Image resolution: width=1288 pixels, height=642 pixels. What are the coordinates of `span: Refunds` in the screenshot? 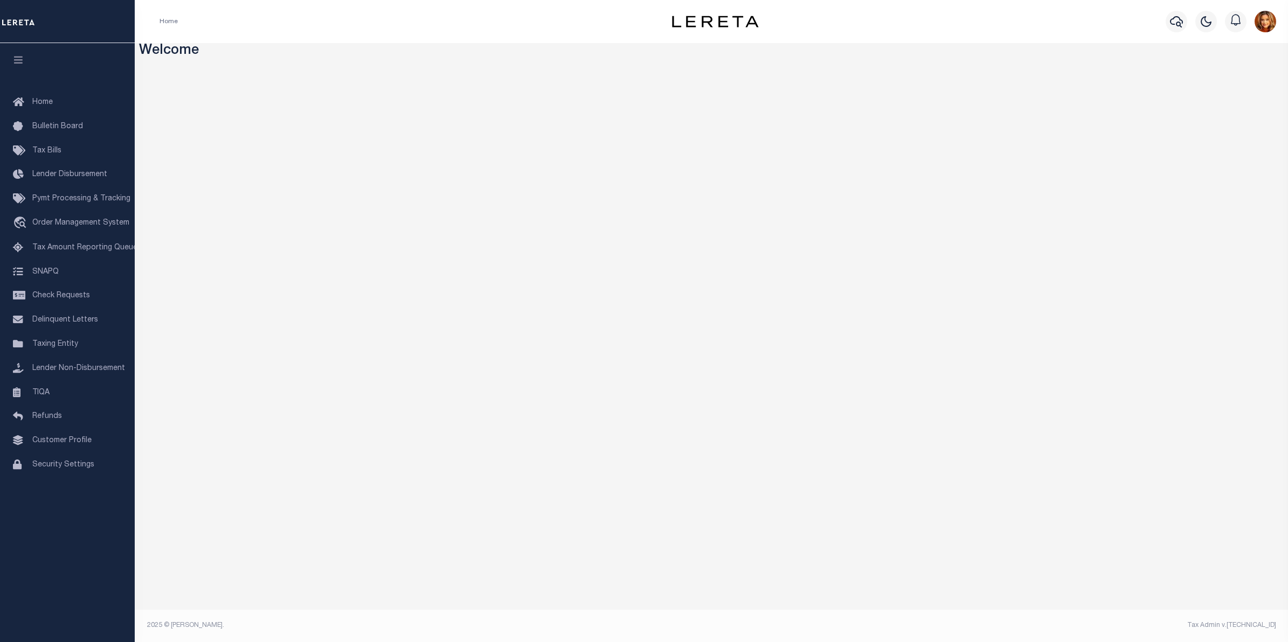 It's located at (47, 416).